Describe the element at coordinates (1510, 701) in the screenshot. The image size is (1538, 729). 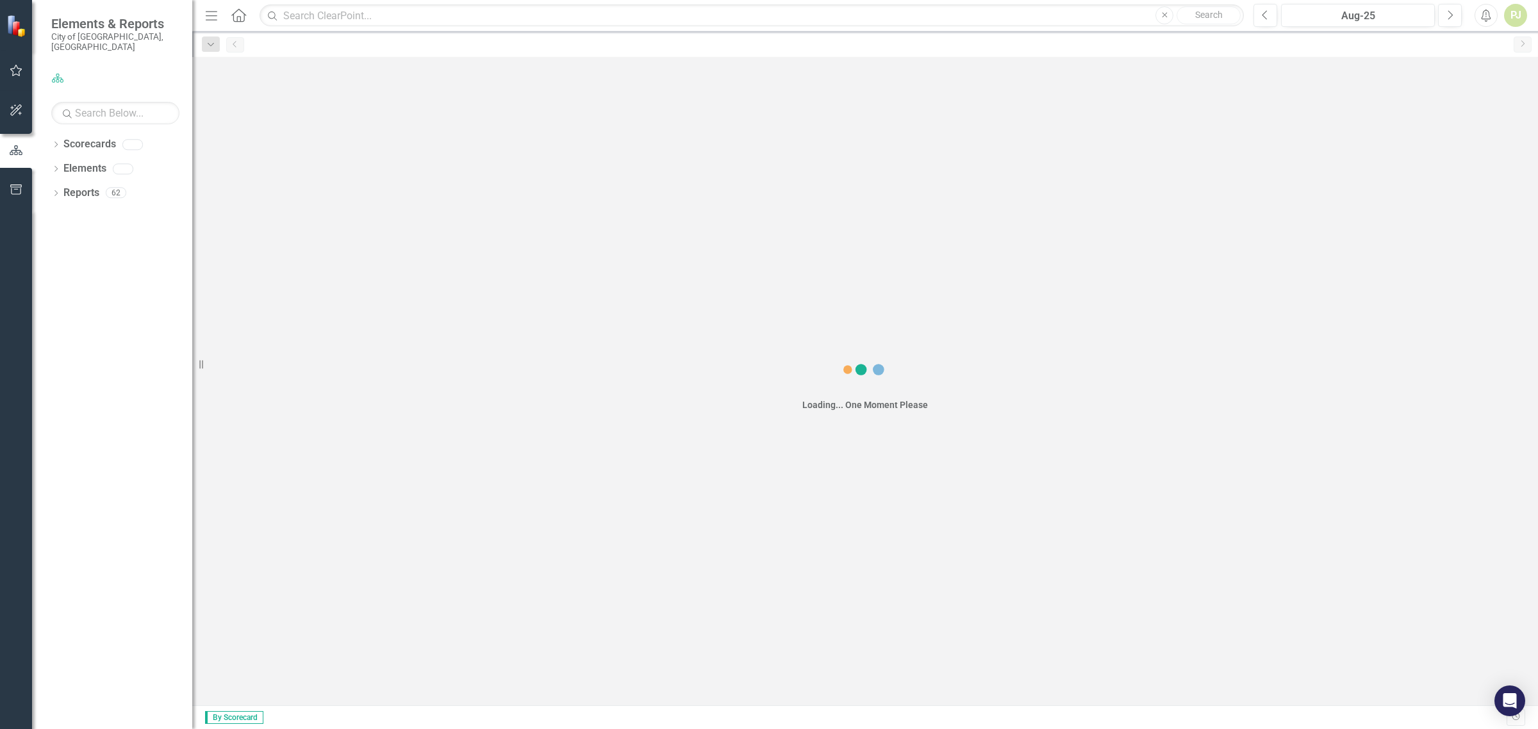
I see `div: Open Intercom Messenger` at that location.